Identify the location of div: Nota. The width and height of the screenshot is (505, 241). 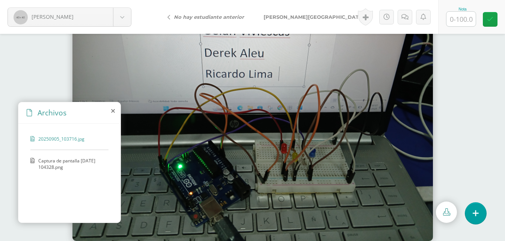
(462, 9).